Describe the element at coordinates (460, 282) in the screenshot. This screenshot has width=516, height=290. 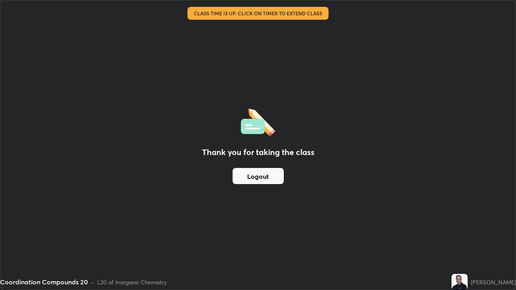
I see `img: 3dc1d34bbd0749198e44da3d304f49f3.jpg` at that location.